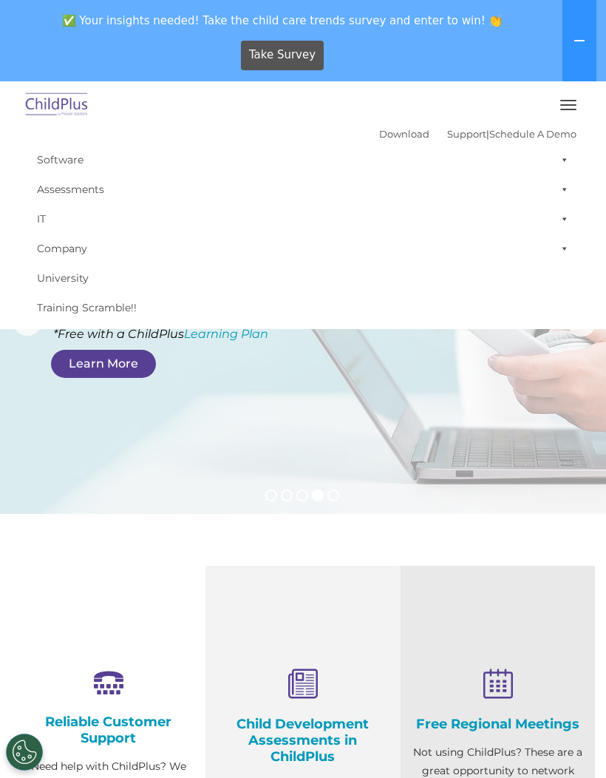  Describe the element at coordinates (57, 105) in the screenshot. I see `img: ChildPlus by Procare Solutions` at that location.